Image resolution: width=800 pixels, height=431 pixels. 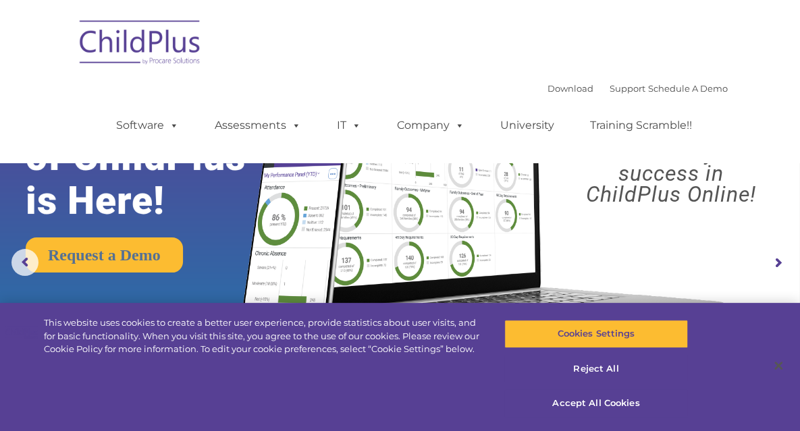 I want to click on a: Training Scramble!!, so click(x=640, y=126).